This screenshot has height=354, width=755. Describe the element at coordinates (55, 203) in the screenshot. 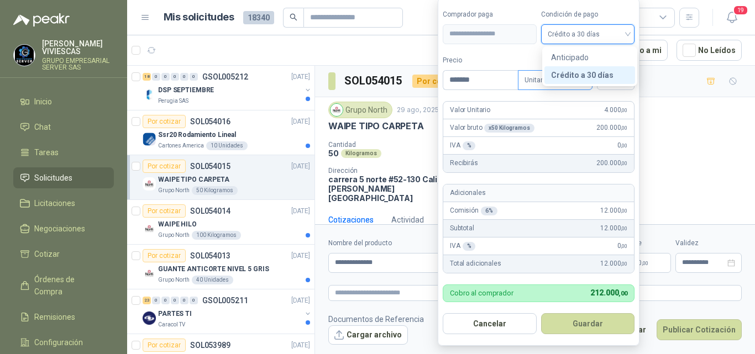

I see `span: Licitaciones` at that location.